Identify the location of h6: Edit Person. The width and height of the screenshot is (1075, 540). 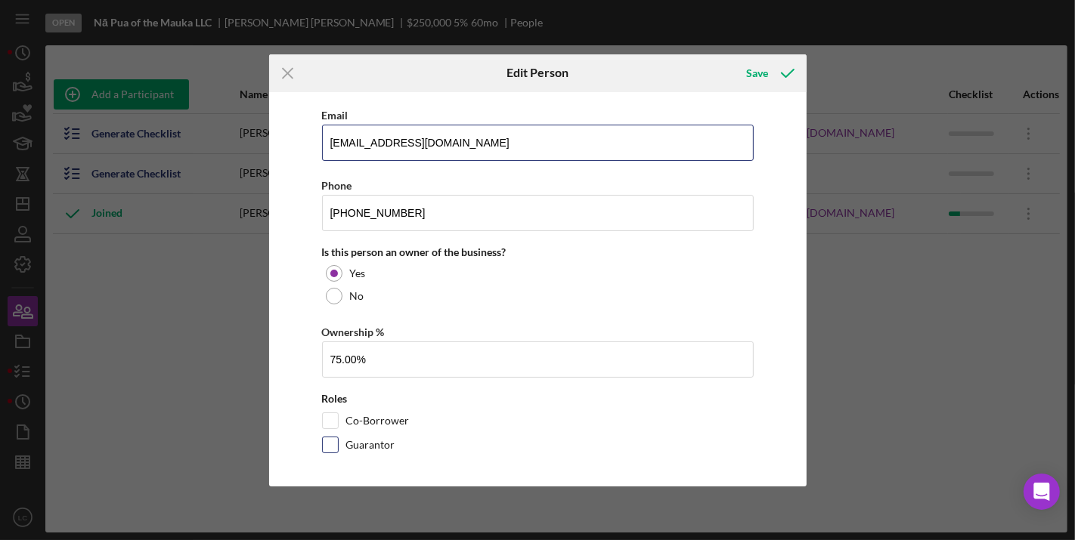
(537, 73).